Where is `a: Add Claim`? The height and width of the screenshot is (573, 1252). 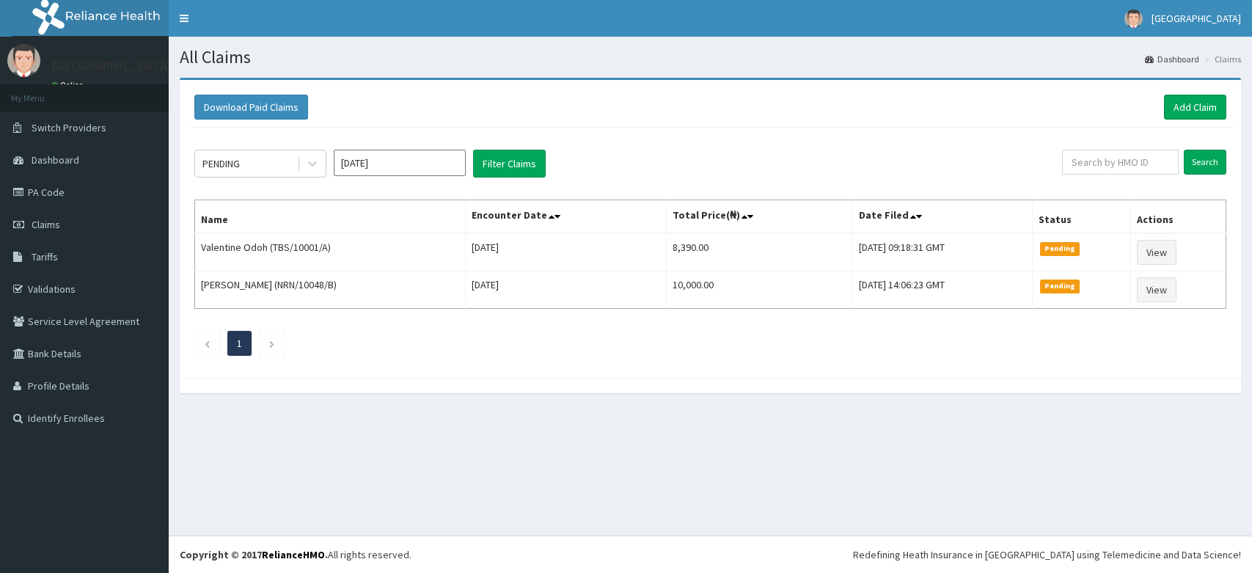 a: Add Claim is located at coordinates (1195, 107).